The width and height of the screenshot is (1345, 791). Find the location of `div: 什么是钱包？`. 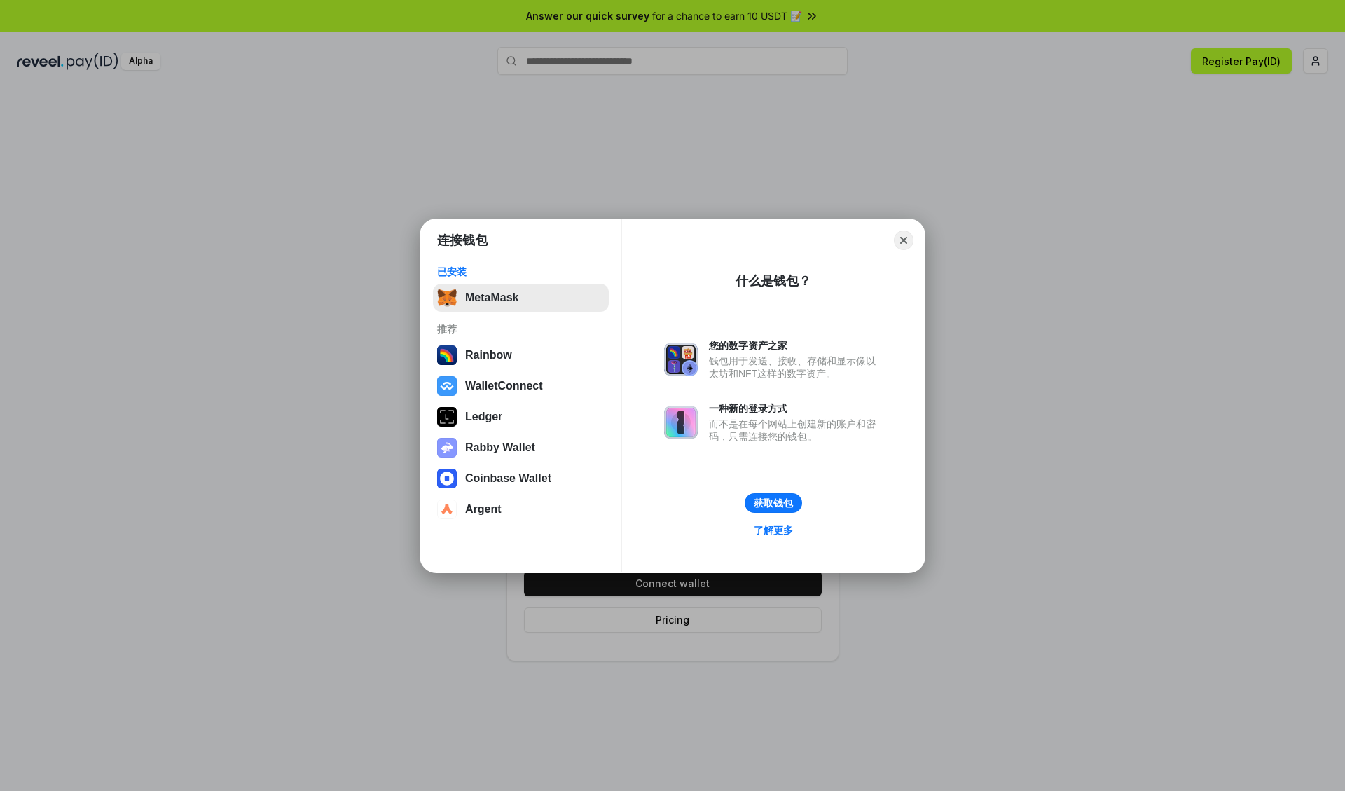

div: 什么是钱包？ is located at coordinates (774, 281).